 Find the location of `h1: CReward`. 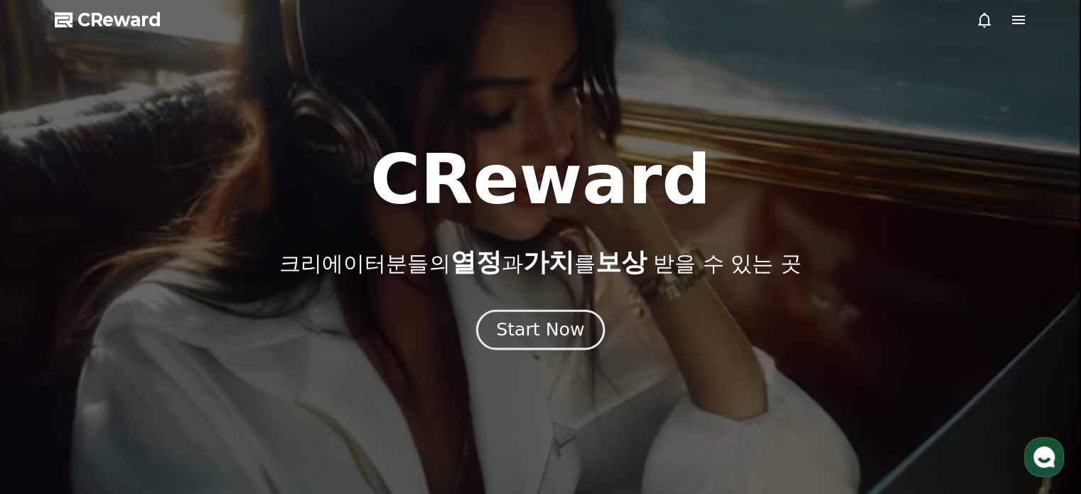

h1: CReward is located at coordinates (540, 180).